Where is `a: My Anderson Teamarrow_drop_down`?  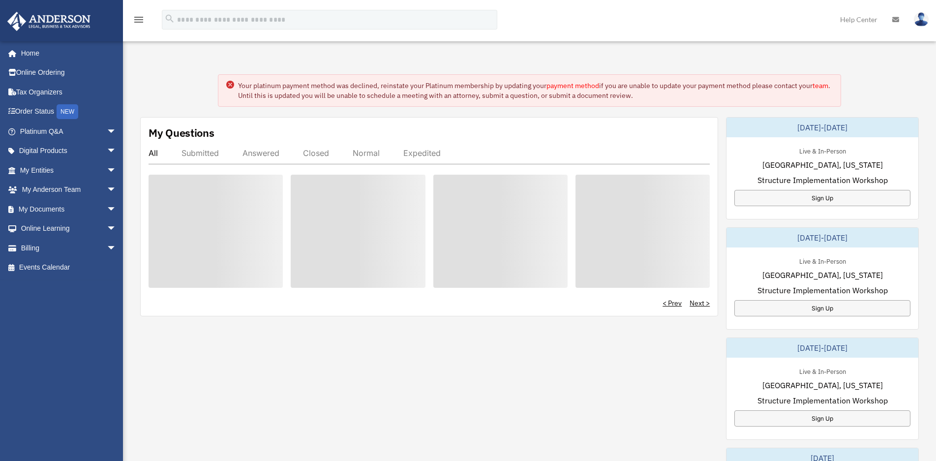
a: My Anderson Teamarrow_drop_down is located at coordinates (69, 190).